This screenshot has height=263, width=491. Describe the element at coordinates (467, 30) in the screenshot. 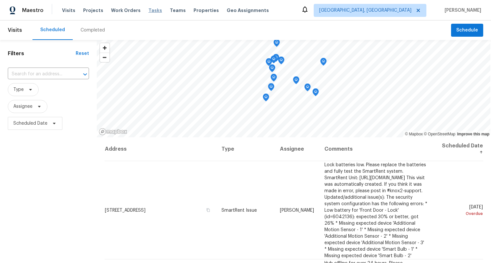

I see `button: Schedule` at that location.